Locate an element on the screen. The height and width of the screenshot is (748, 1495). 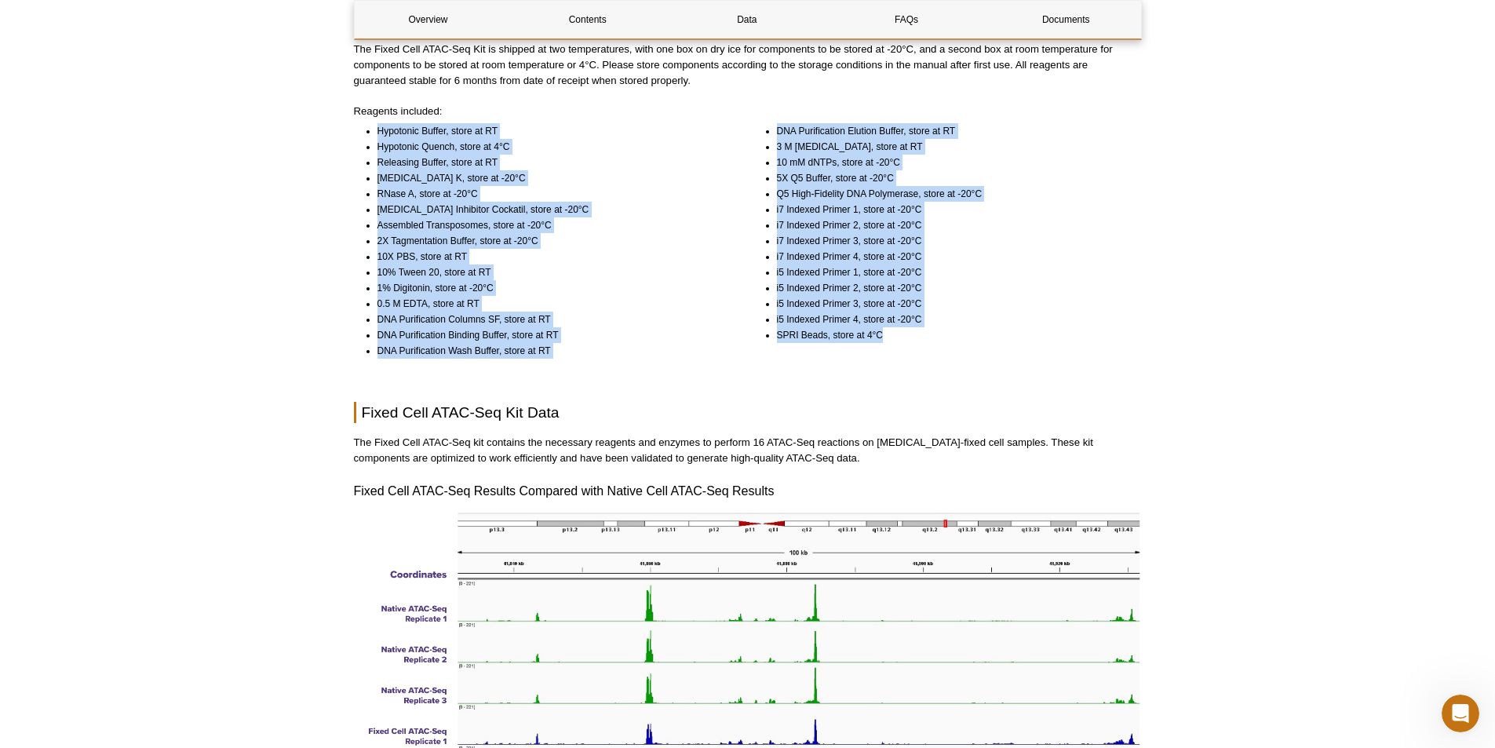
li: Hypotonic Buffer, store at RT is located at coordinates (552, 131).